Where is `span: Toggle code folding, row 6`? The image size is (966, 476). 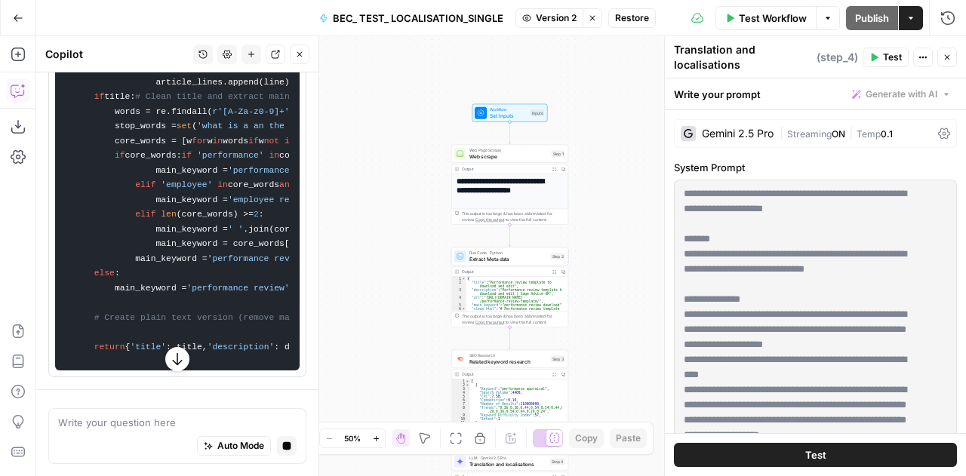 span: Toggle code folding, row 6 is located at coordinates (464, 309).